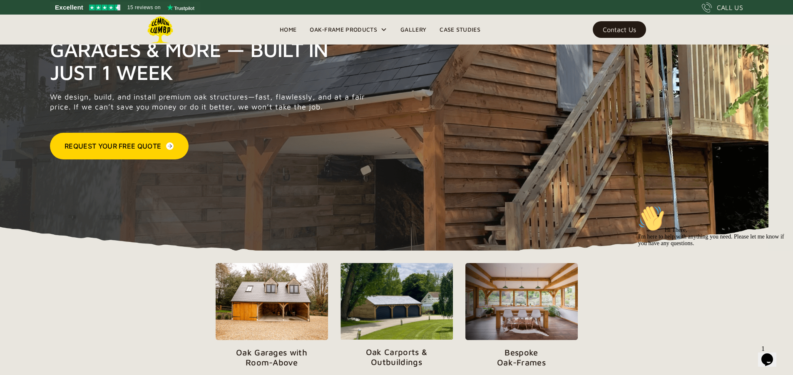  Describe the element at coordinates (272, 358) in the screenshot. I see `p: Oak Garages with Room-Above` at that location.